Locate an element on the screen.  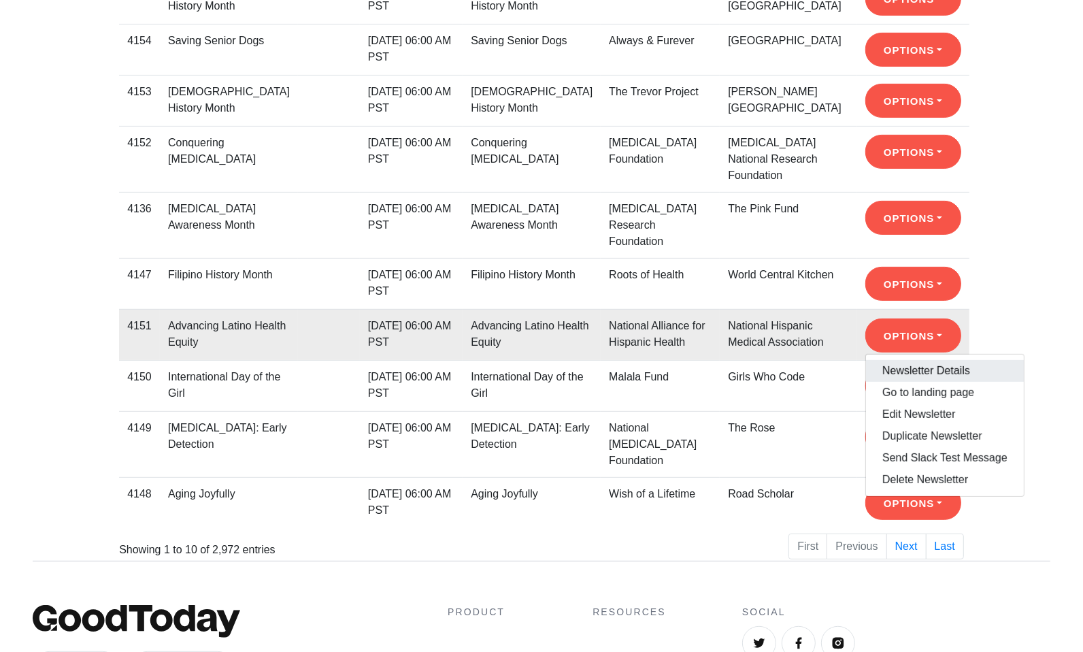
td: 4147 is located at coordinates (139, 283).